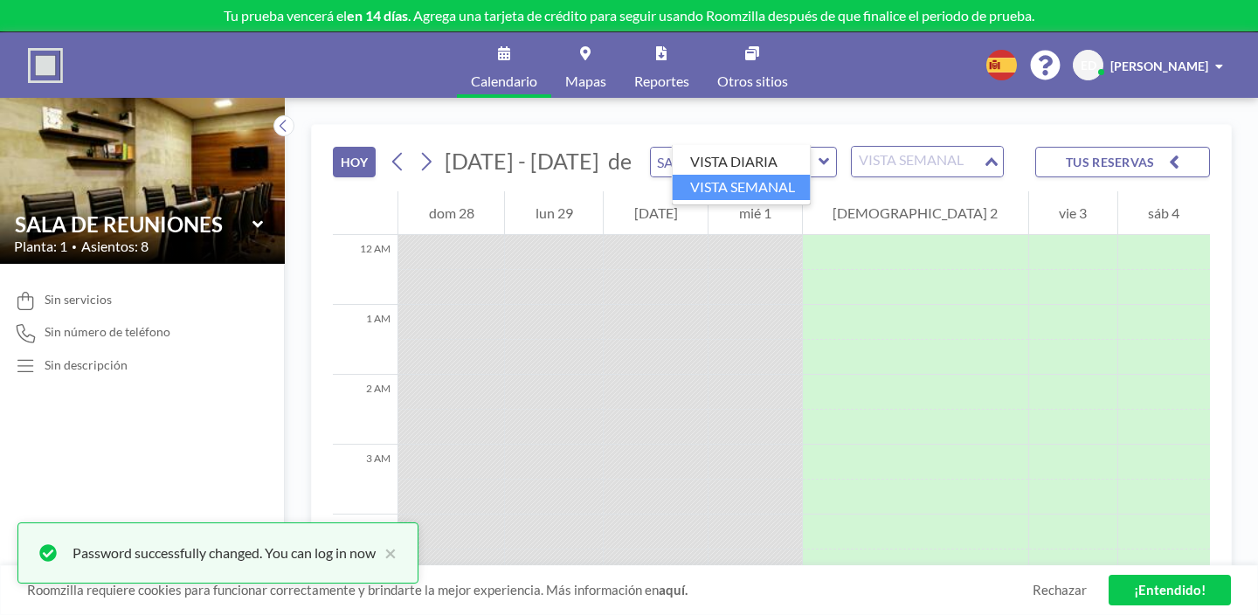 This screenshot has height=615, width=1258. I want to click on span: Asientos: 8, so click(114, 246).